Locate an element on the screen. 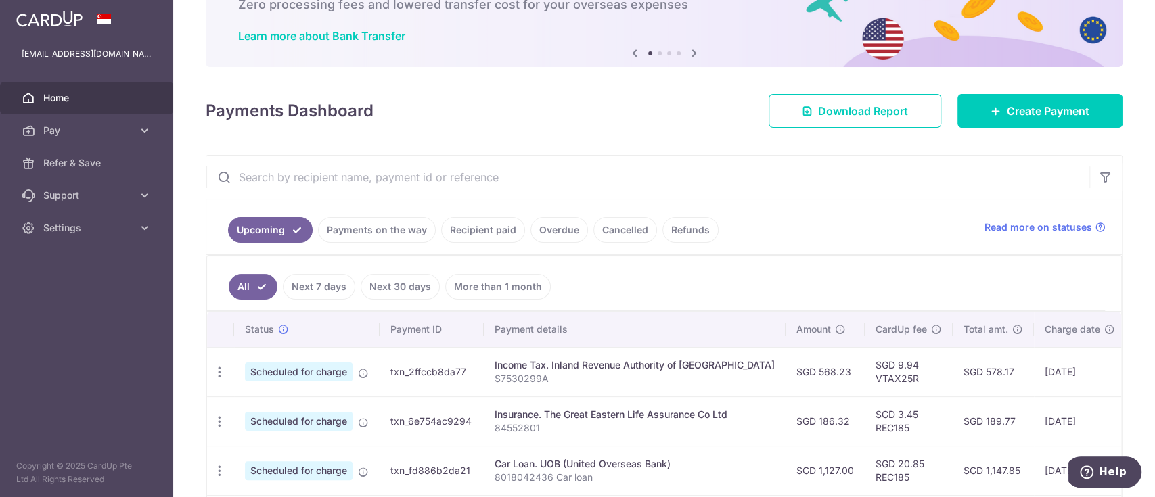 The height and width of the screenshot is (497, 1155). span: Help is located at coordinates (44, 16).